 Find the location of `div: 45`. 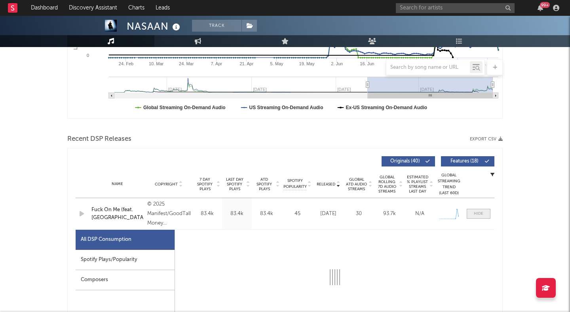

div: 45 is located at coordinates (297, 214).